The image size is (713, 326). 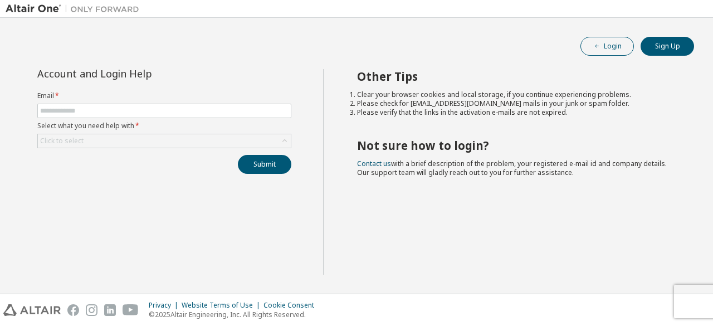 What do you see at coordinates (130, 310) in the screenshot?
I see `img: youtube.svg` at bounding box center [130, 310].